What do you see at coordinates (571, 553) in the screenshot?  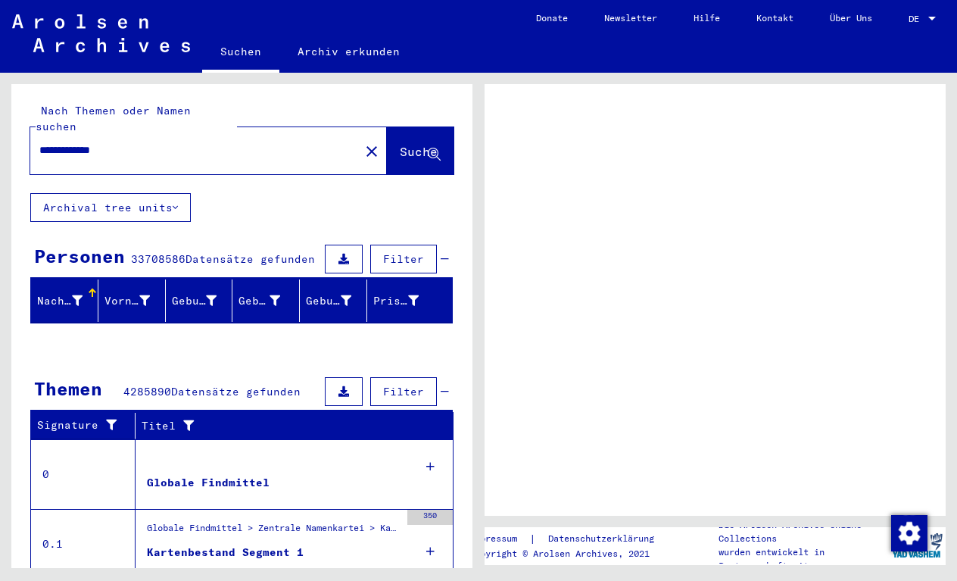 I see `p: Copyright © Arolsen Archives, 2021` at bounding box center [571, 553].